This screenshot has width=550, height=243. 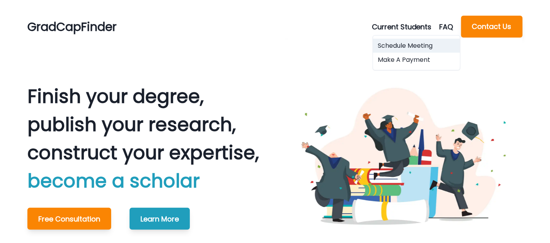 What do you see at coordinates (143, 181) in the screenshot?
I see `p: become a scholar` at bounding box center [143, 181].